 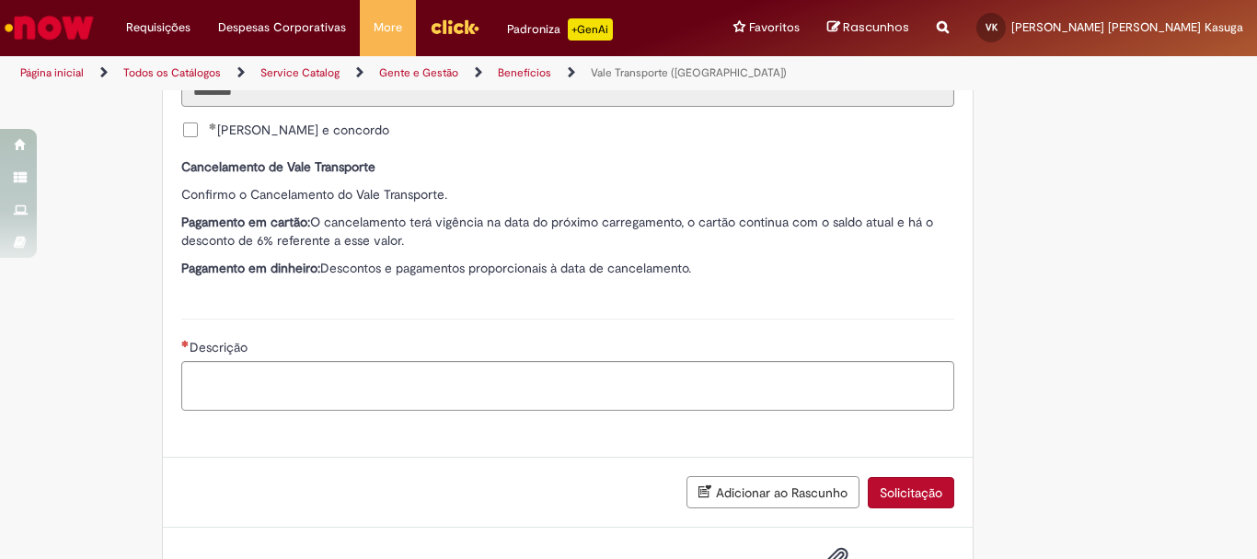 I want to click on span: Necessários, so click(x=185, y=343).